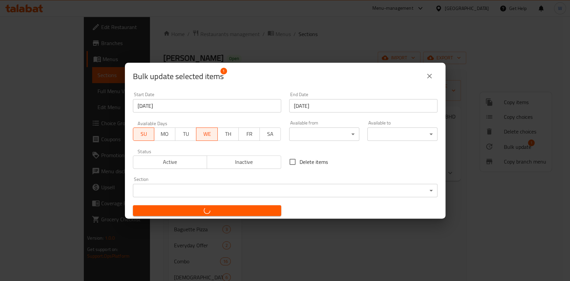 This screenshot has height=281, width=570. What do you see at coordinates (270, 134) in the screenshot?
I see `span: SA` at bounding box center [270, 134].